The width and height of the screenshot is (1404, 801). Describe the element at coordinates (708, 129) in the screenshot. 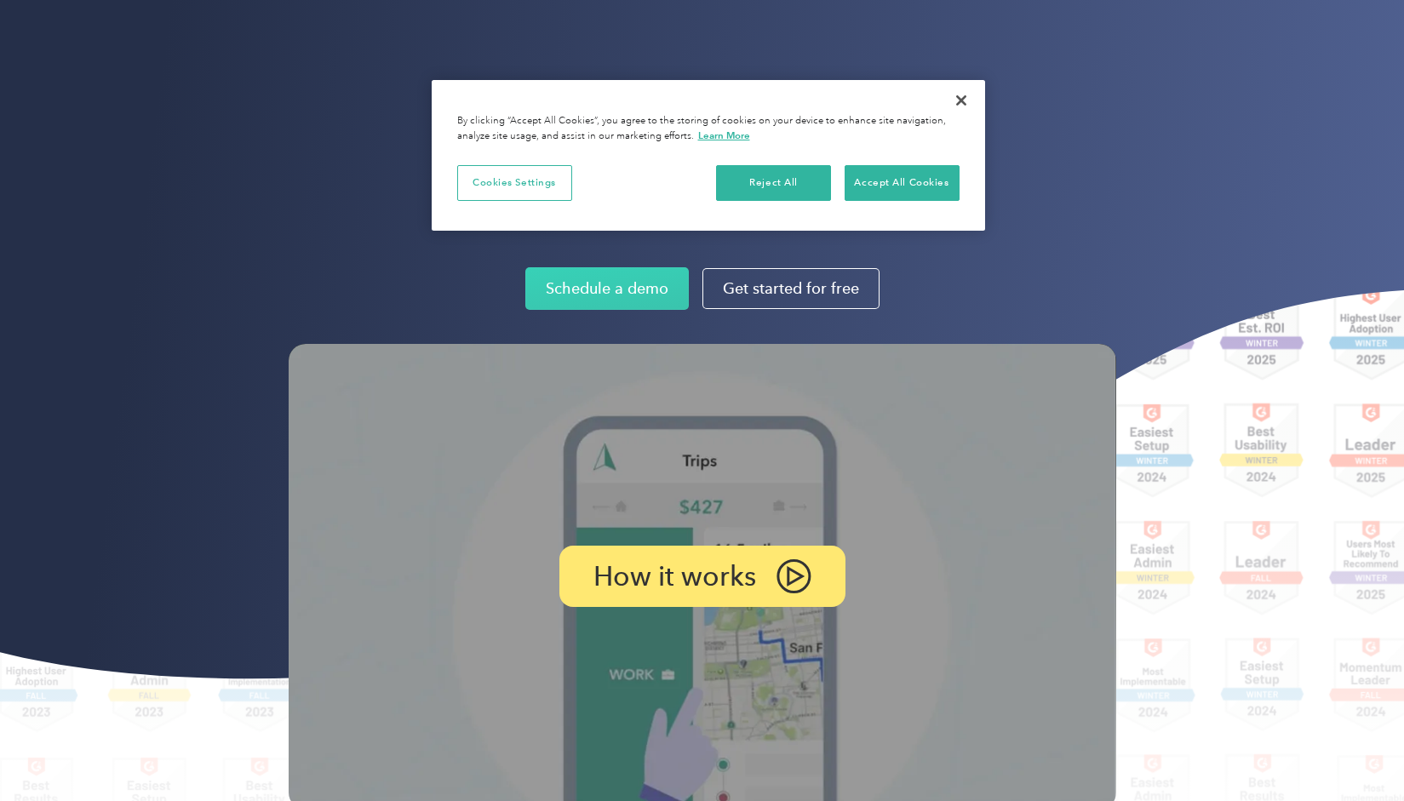

I see `div: By clicking “Accept All Cookies”, you agree to the storing of cookies on your device to enhance s...` at that location.